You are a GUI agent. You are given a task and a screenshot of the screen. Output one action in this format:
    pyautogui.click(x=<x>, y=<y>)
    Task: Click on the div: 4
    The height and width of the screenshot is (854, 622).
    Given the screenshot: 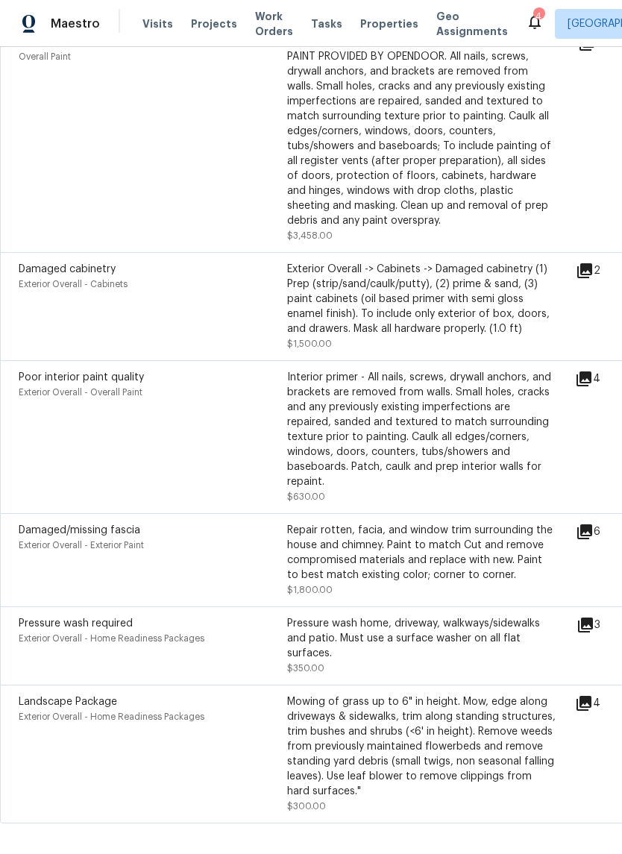 What is the action you would take?
    pyautogui.click(x=539, y=16)
    